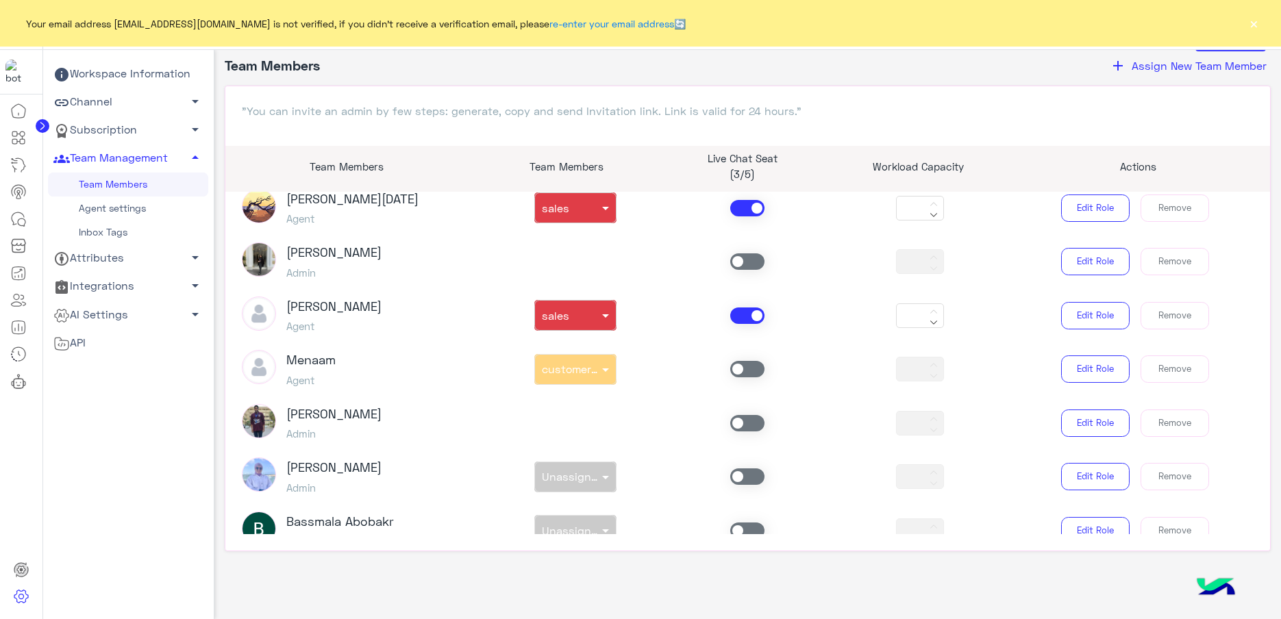 The image size is (1281, 619). What do you see at coordinates (128, 286) in the screenshot?
I see `a: Integrations` at bounding box center [128, 286].